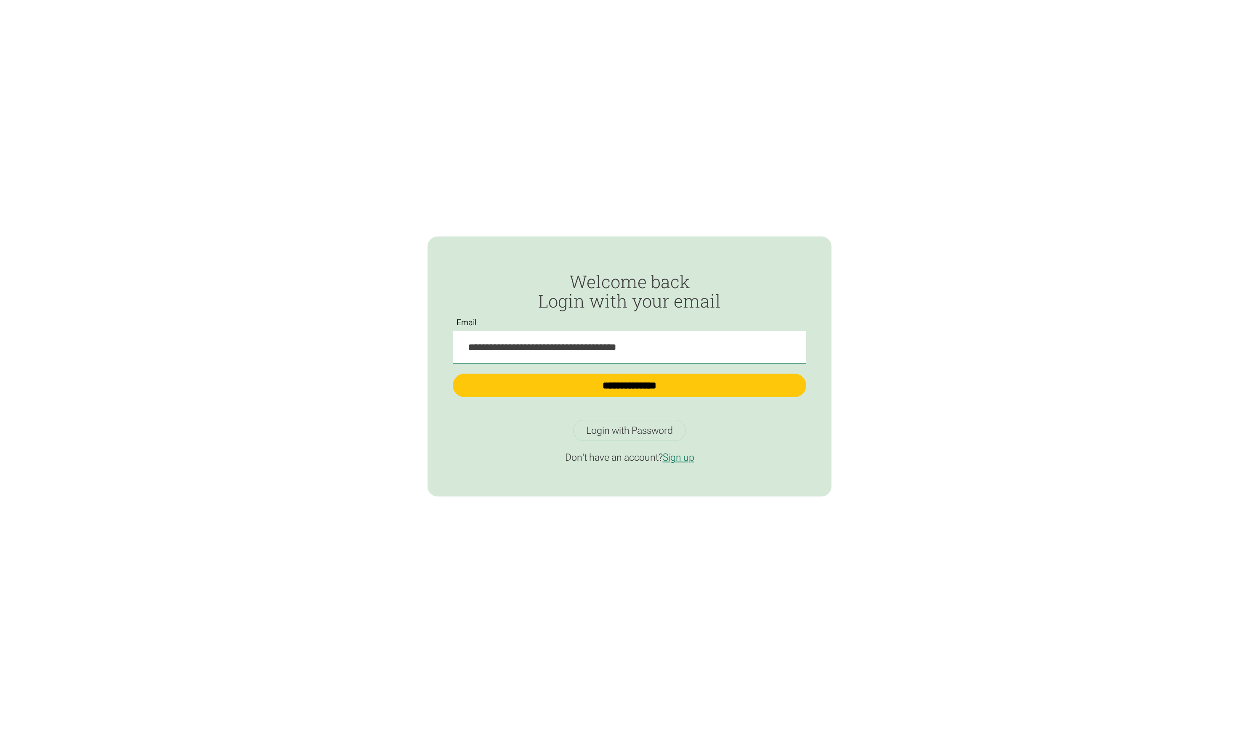  What do you see at coordinates (630, 341) in the screenshot?
I see `form: Passwordless Login` at bounding box center [630, 341].